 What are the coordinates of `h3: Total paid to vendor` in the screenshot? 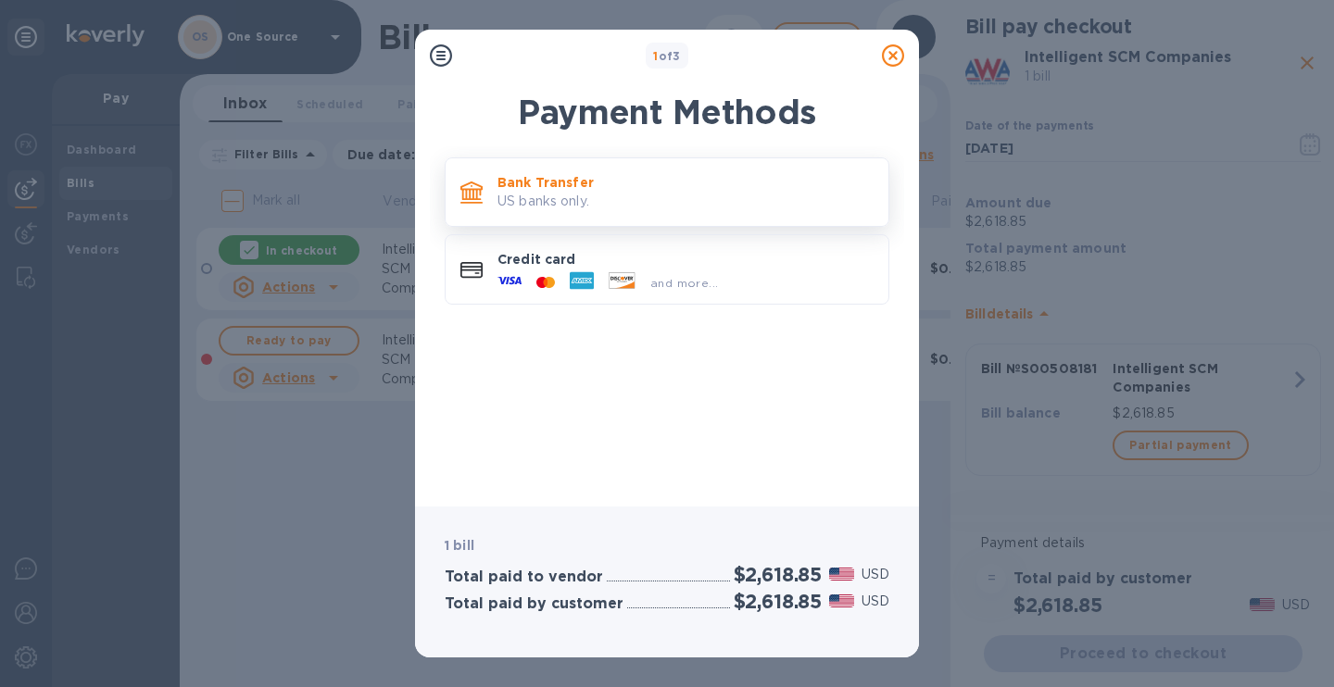 It's located at (523, 577).